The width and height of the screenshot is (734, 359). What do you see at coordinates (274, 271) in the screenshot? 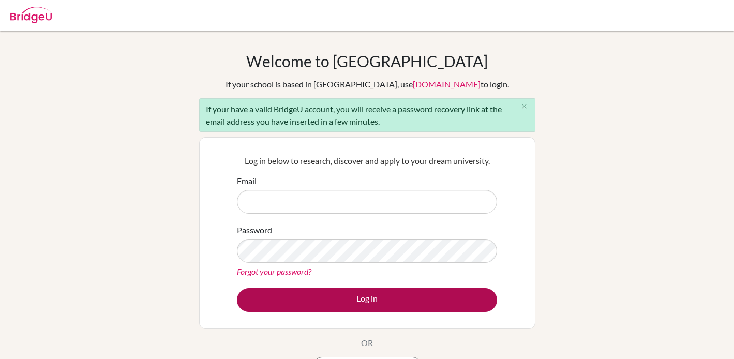
I see `a: Forgot your password?` at bounding box center [274, 271].